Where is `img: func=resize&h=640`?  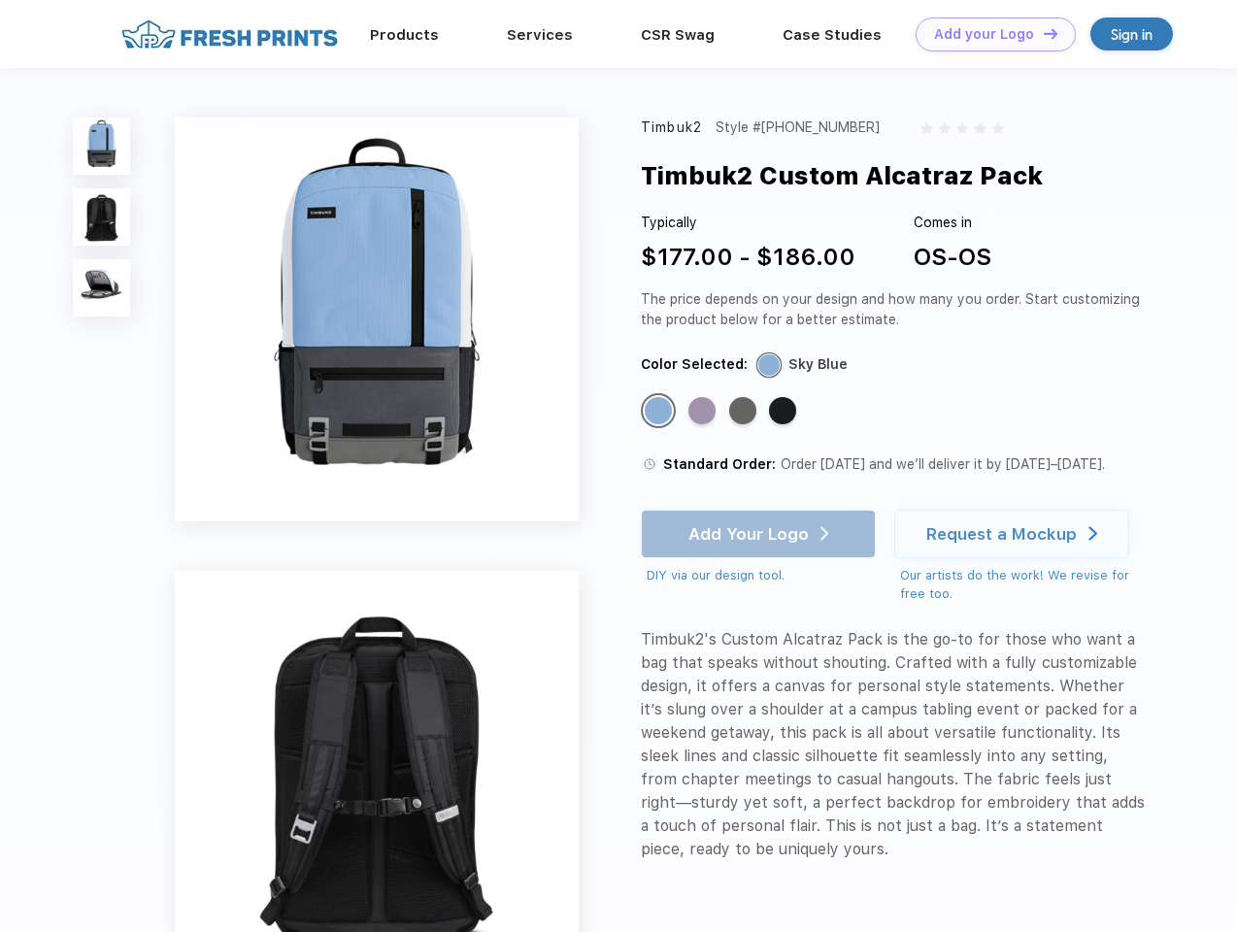 img: func=resize&h=640 is located at coordinates (377, 320).